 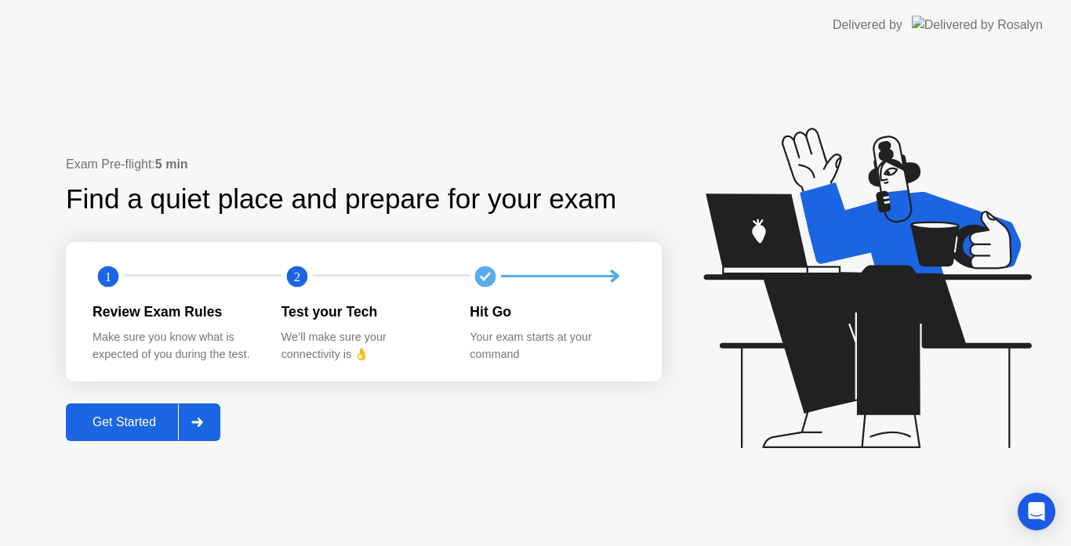 I want to click on div: Open Intercom Messenger, so click(x=1036, y=512).